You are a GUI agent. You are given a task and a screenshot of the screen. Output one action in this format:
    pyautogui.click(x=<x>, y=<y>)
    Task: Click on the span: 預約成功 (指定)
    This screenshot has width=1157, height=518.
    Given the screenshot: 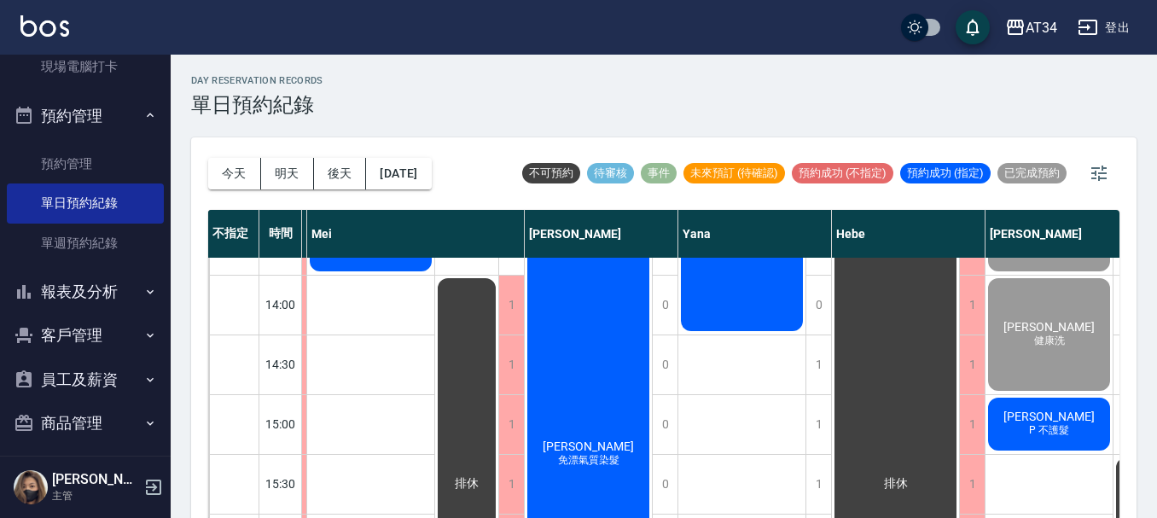 What is the action you would take?
    pyautogui.click(x=945, y=173)
    